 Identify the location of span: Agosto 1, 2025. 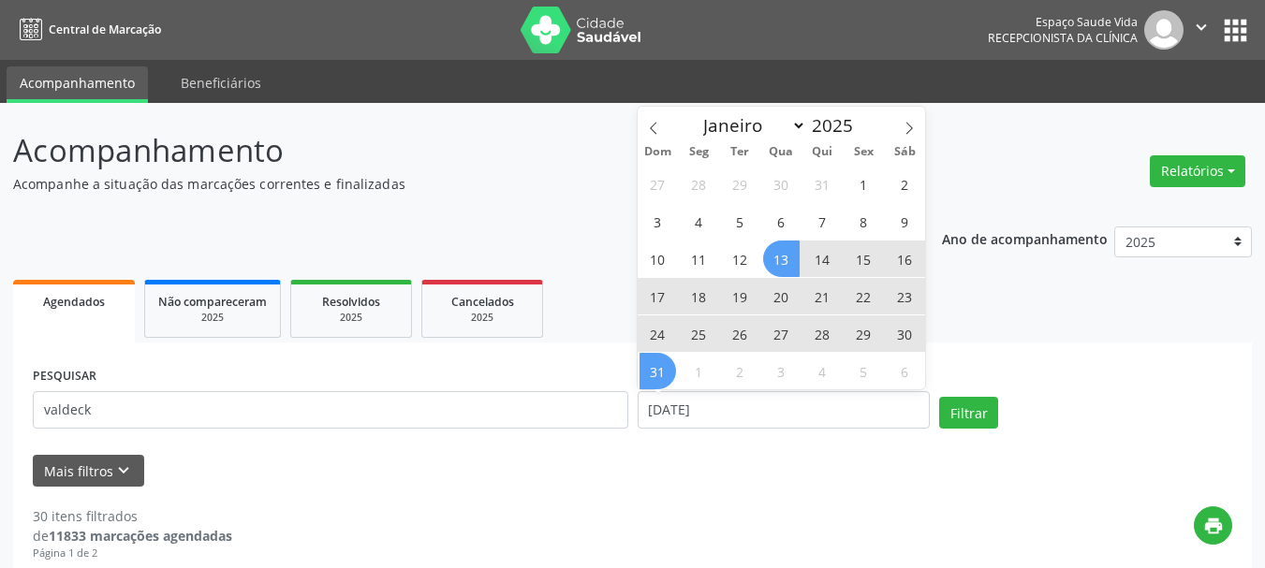
(863, 184).